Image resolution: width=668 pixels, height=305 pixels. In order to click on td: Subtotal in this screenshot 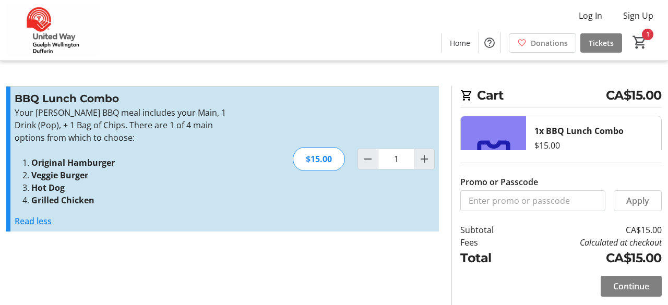, I will do `click(489, 230)`.